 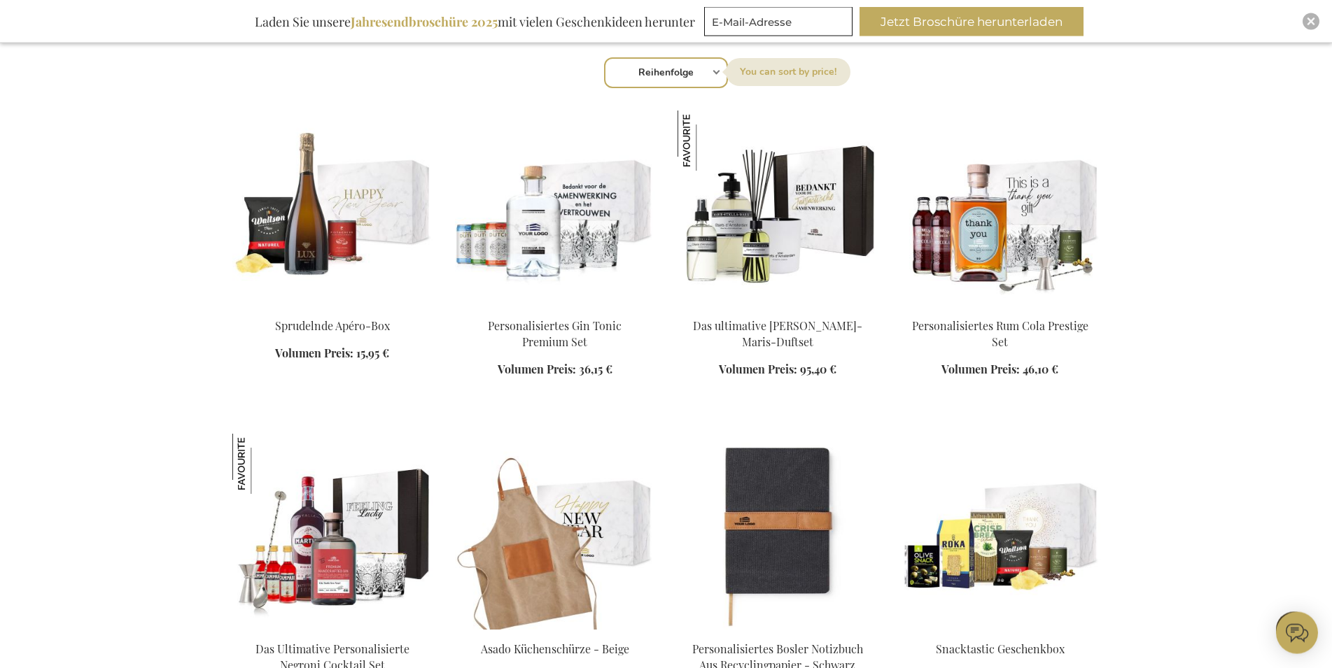 What do you see at coordinates (1040, 369) in the screenshot?
I see `span: 46,10 €` at bounding box center [1040, 369].